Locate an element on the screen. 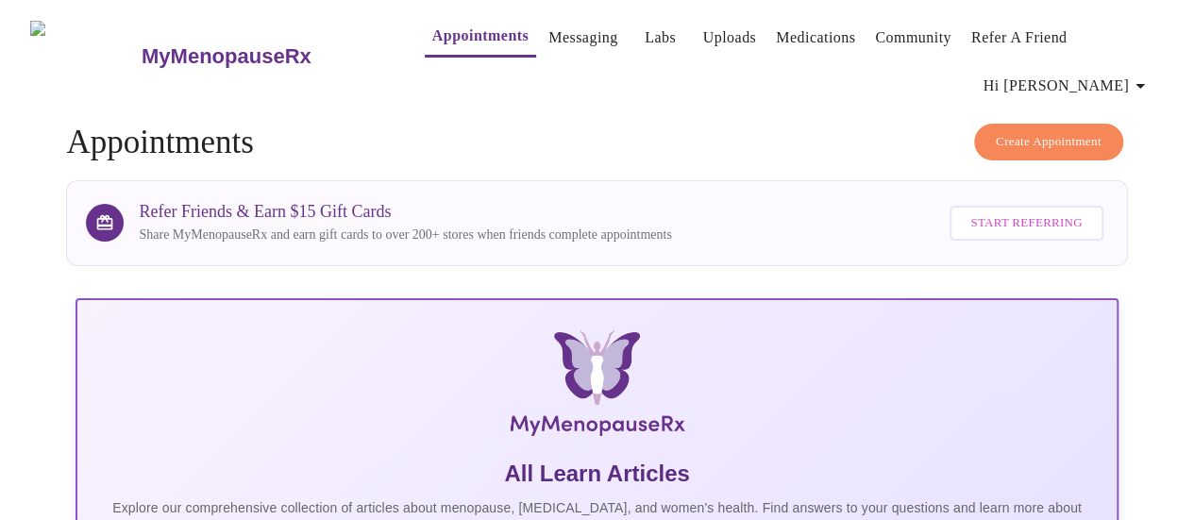  a: Appointments is located at coordinates (480, 36).